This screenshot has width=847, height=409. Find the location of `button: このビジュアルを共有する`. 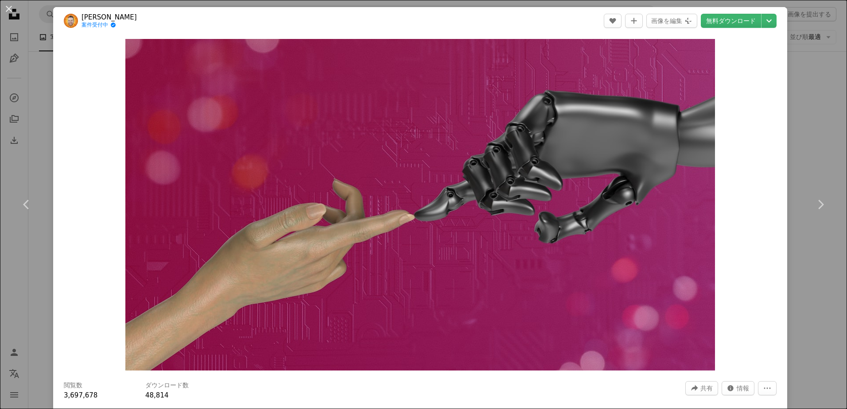

button: このビジュアルを共有する is located at coordinates (701, 388).